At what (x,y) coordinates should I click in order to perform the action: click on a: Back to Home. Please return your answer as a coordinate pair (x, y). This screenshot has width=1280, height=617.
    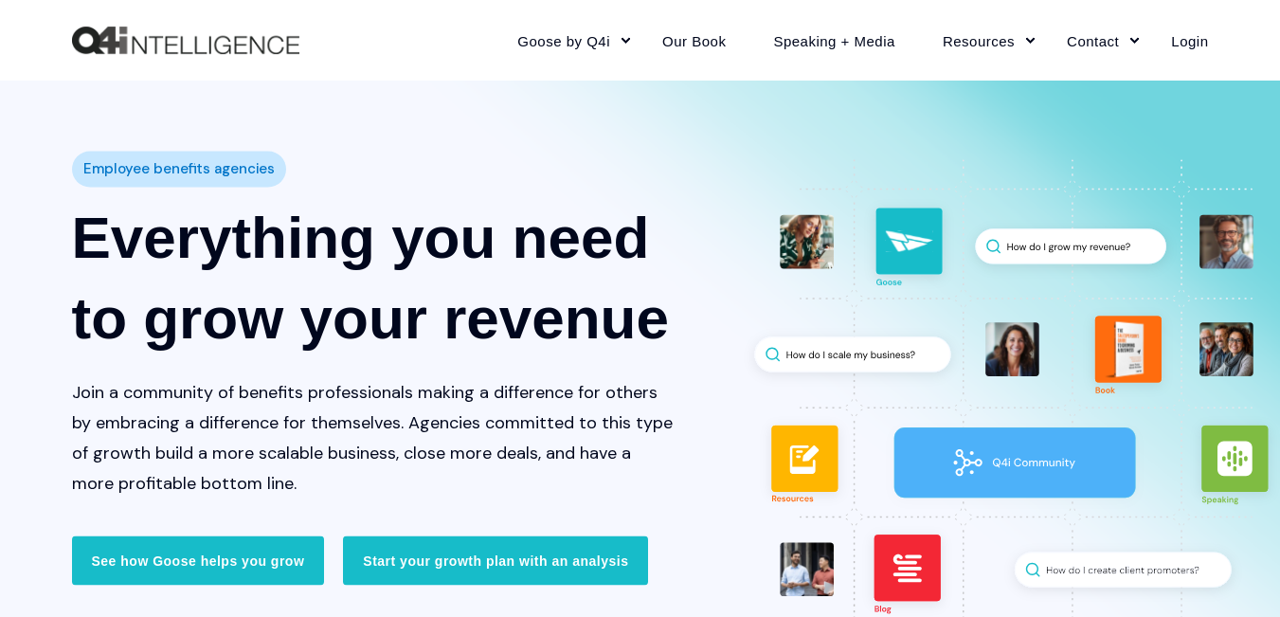
    Looking at the image, I should click on (186, 41).